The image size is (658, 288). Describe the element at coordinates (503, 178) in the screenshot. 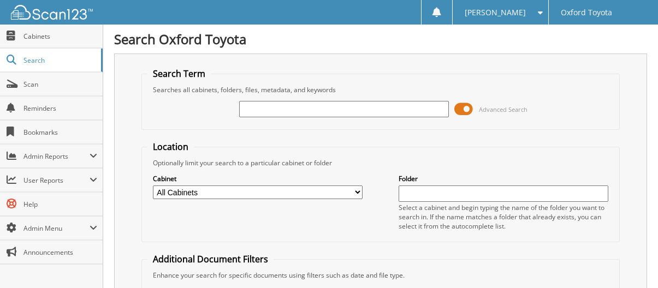

I see `label: Folder` at that location.